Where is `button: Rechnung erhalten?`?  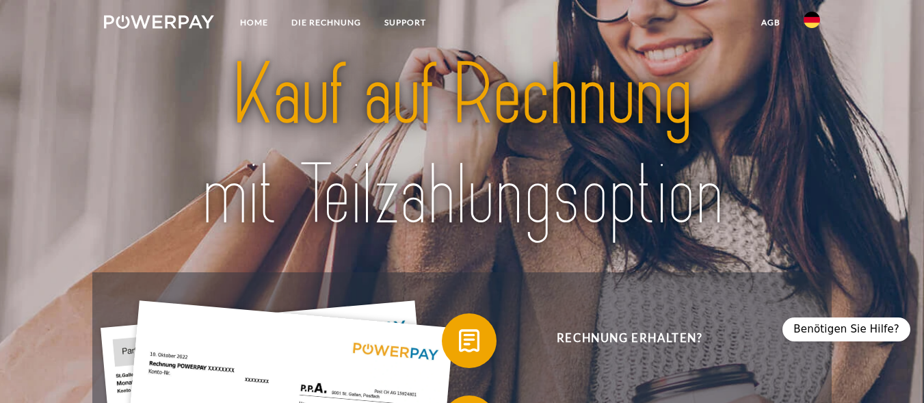 button: Rechnung erhalten? is located at coordinates (620, 341).